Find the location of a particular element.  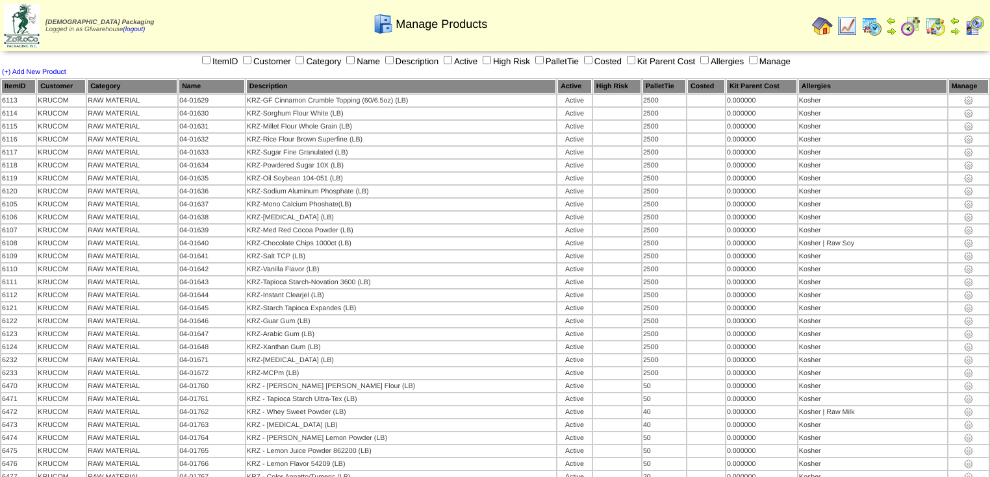

td: KRZ-Millet Flour Whole Grain (LB) is located at coordinates (401, 127).